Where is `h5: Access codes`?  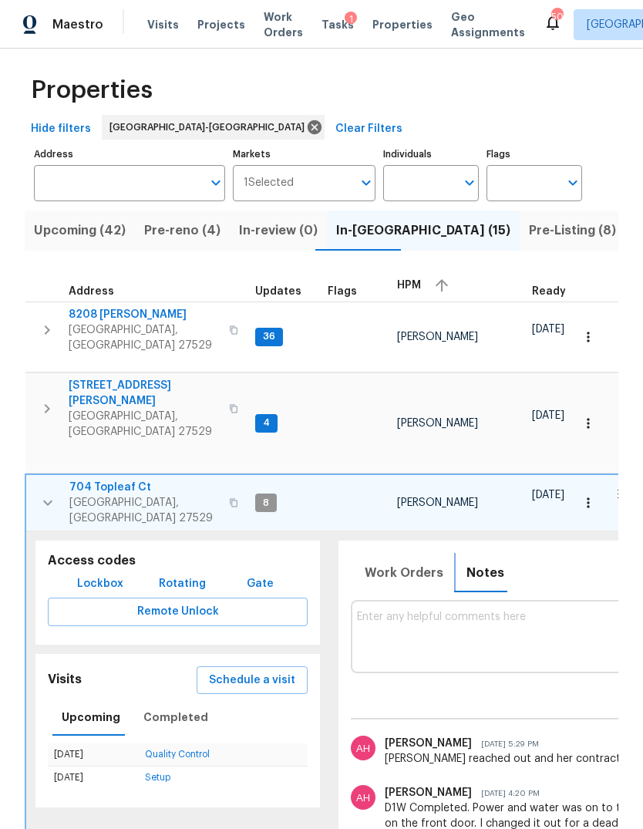
h5: Access codes is located at coordinates (177, 561).